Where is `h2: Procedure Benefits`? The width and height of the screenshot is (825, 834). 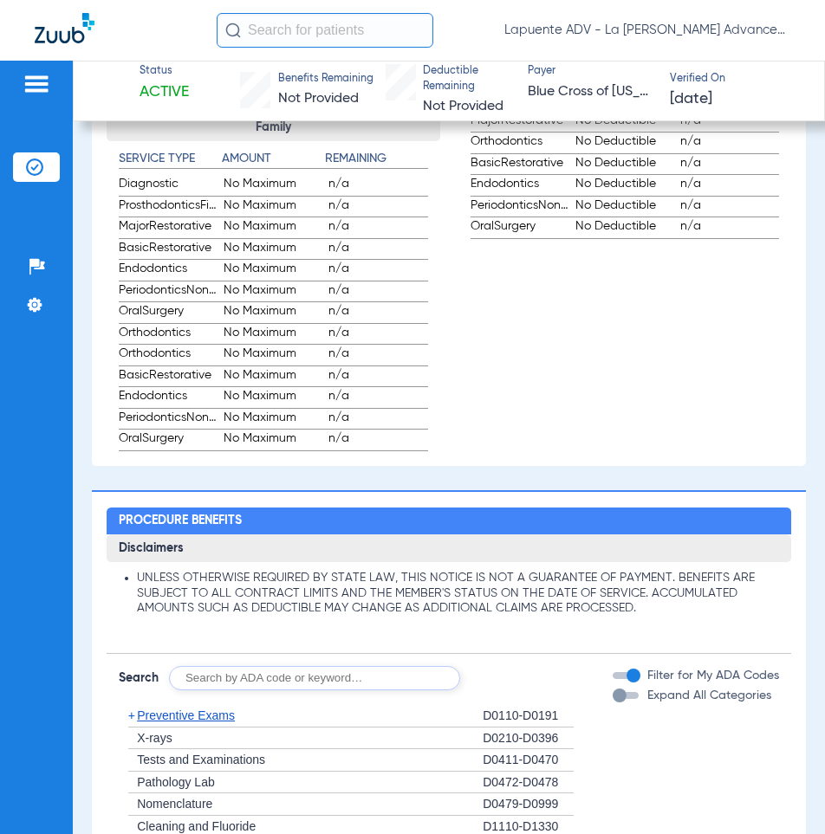 h2: Procedure Benefits is located at coordinates (449, 522).